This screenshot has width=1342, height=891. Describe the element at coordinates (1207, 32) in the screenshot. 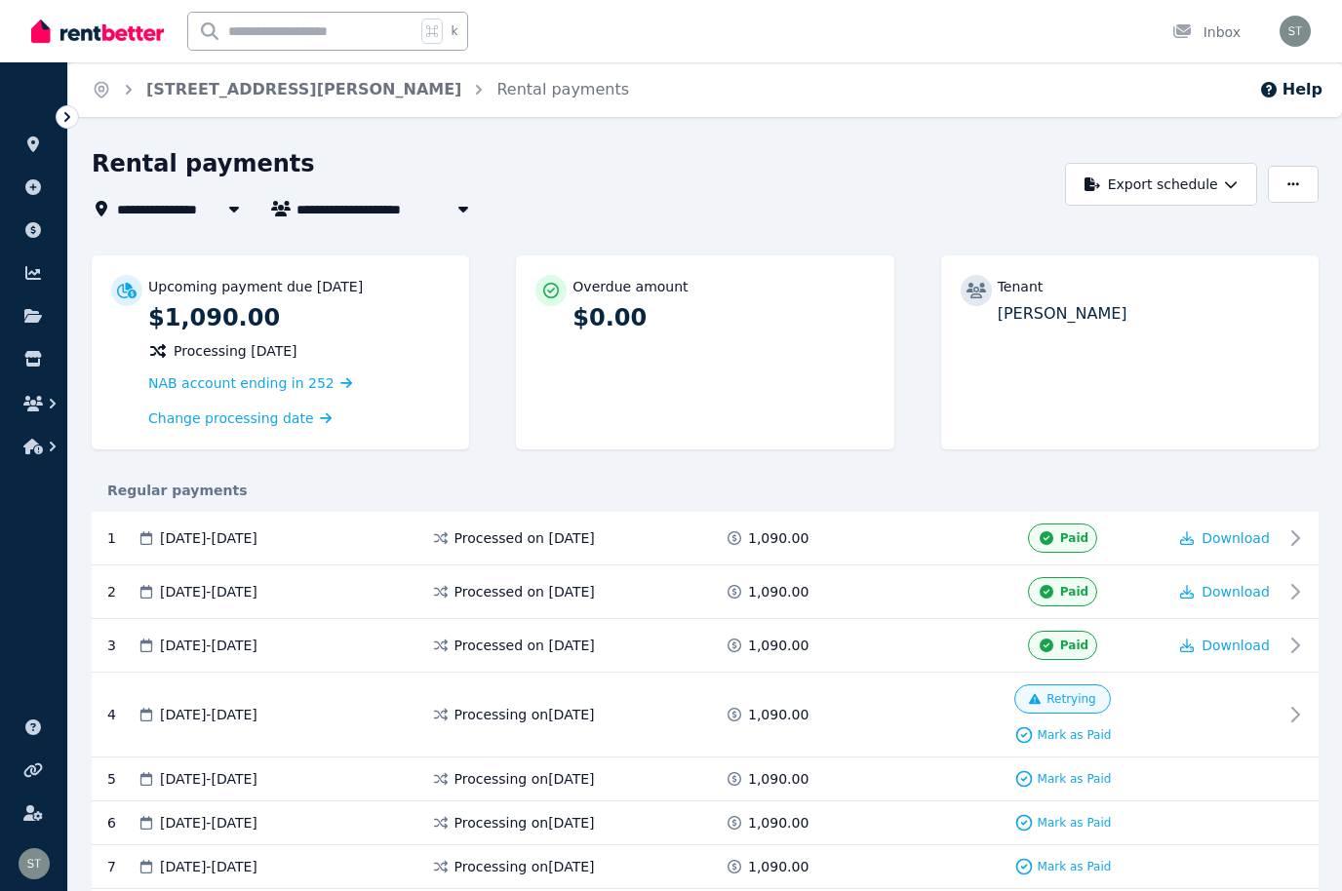

I see `div: Inbox` at that location.